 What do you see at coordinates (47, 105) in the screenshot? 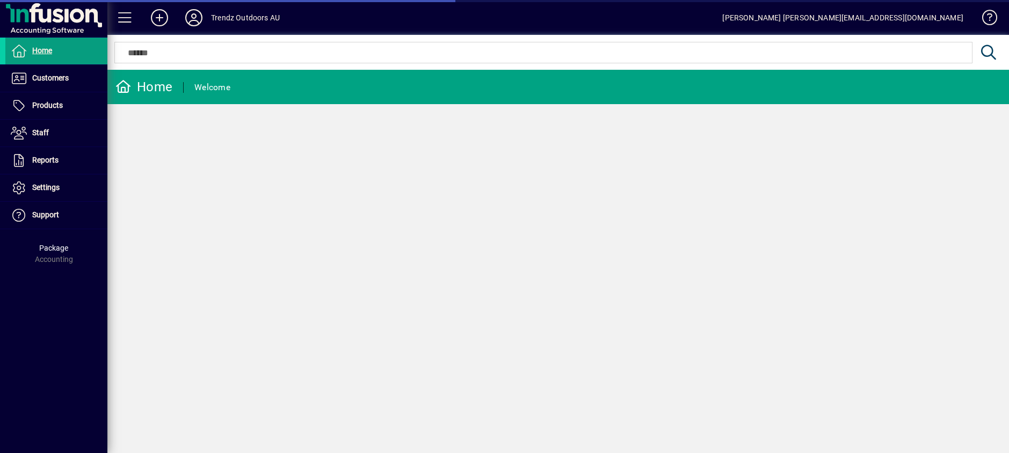
I see `span: Products` at bounding box center [47, 105].